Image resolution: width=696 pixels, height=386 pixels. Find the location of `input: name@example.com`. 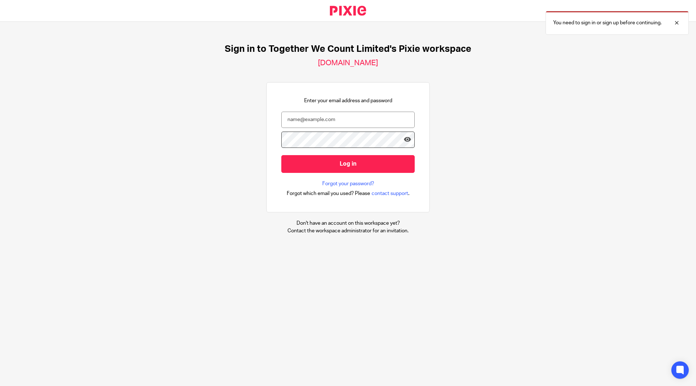

input: name@example.com is located at coordinates (348, 120).